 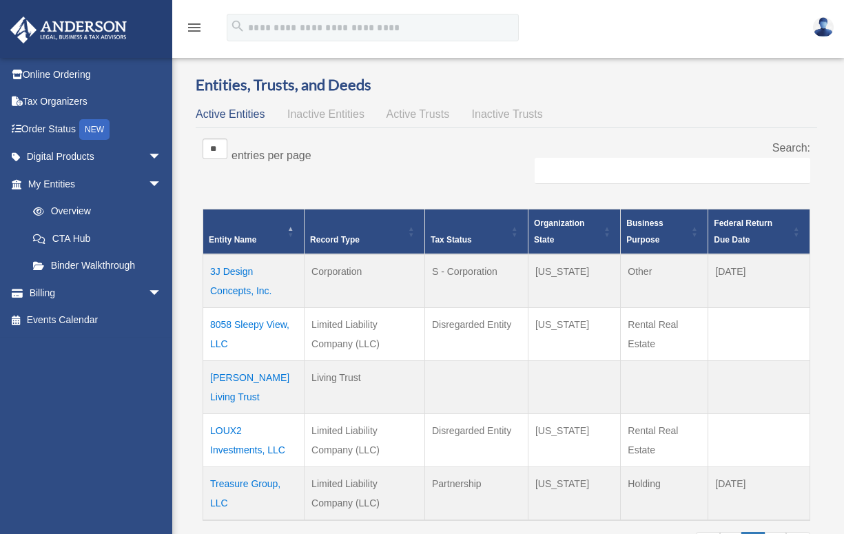 I want to click on span: Organization State, so click(x=559, y=231).